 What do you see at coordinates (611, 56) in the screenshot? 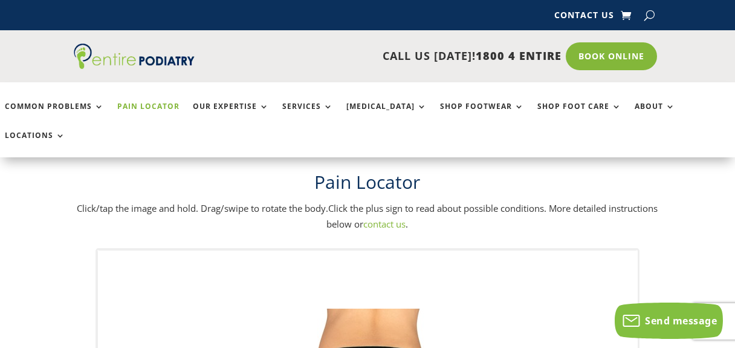
I see `a: Book Online` at bounding box center [611, 56].